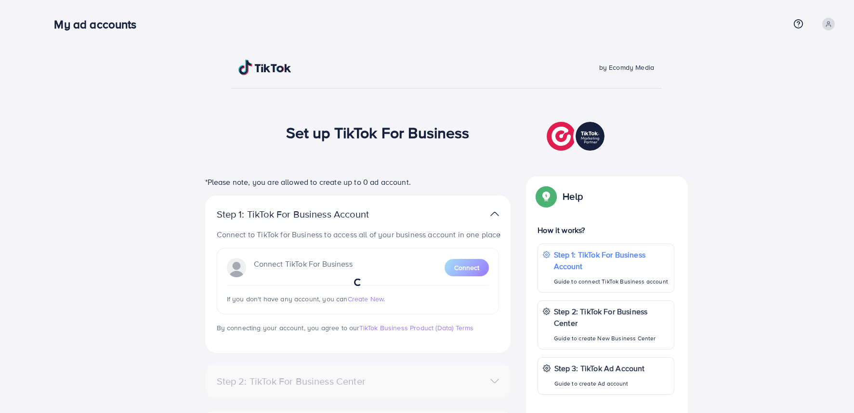 The height and width of the screenshot is (413, 854). What do you see at coordinates (573, 197) in the screenshot?
I see `p: Help` at bounding box center [573, 197].